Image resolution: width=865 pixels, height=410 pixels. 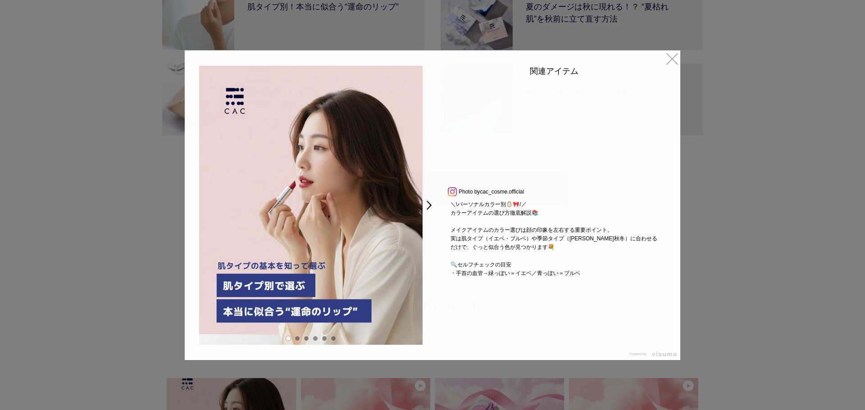 What do you see at coordinates (604, 96) in the screenshot?
I see `h3: 寝苦しい夜にサヨナラ！快眠を叶える5つのポイント` at bounding box center [604, 96].